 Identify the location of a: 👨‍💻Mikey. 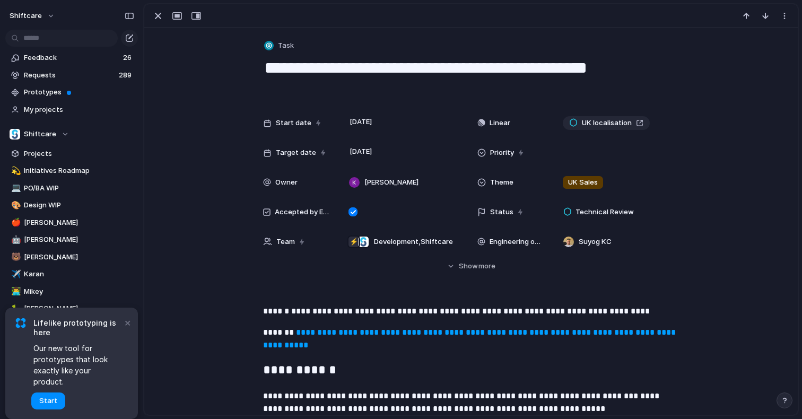
(72, 292).